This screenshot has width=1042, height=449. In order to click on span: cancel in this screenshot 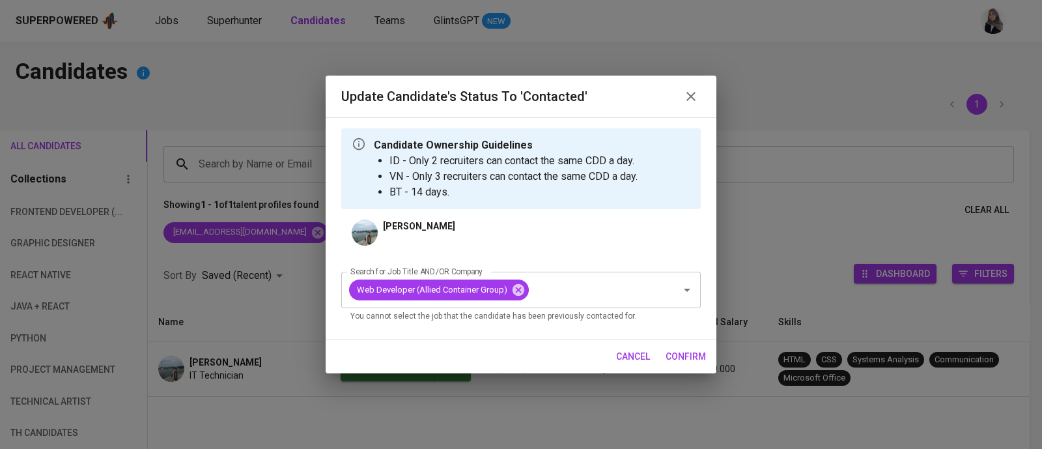, I will do `click(633, 356)`.